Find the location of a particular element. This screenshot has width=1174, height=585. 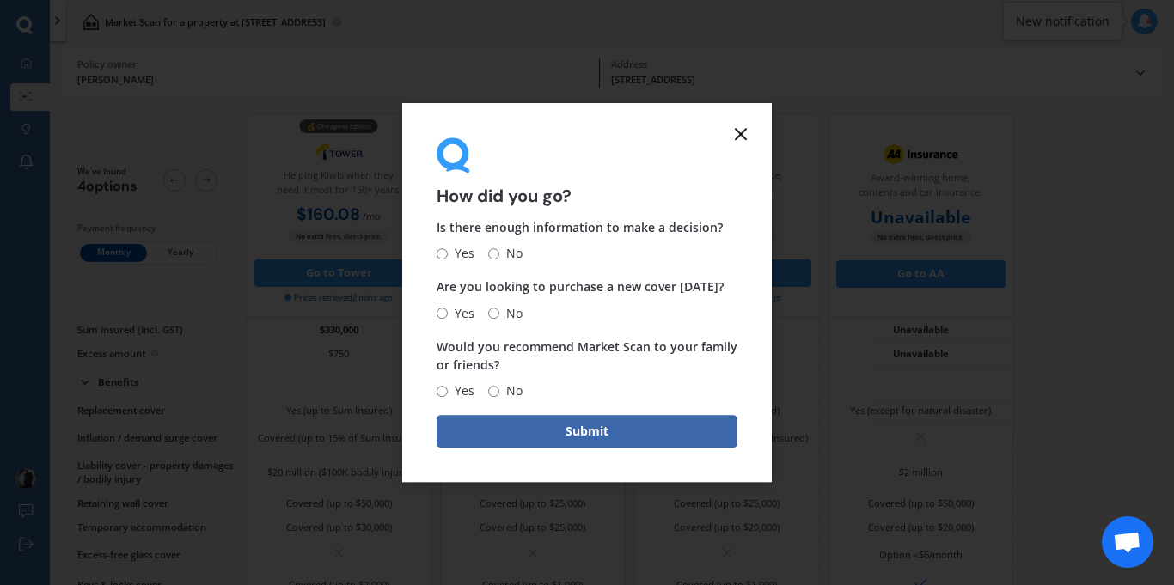

span: Is there enough information to make a decision? is located at coordinates (579, 228).